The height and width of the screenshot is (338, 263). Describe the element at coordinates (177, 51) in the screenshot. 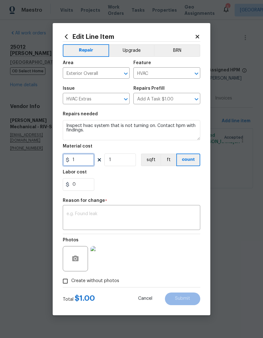

I see `button: BRN` at that location.